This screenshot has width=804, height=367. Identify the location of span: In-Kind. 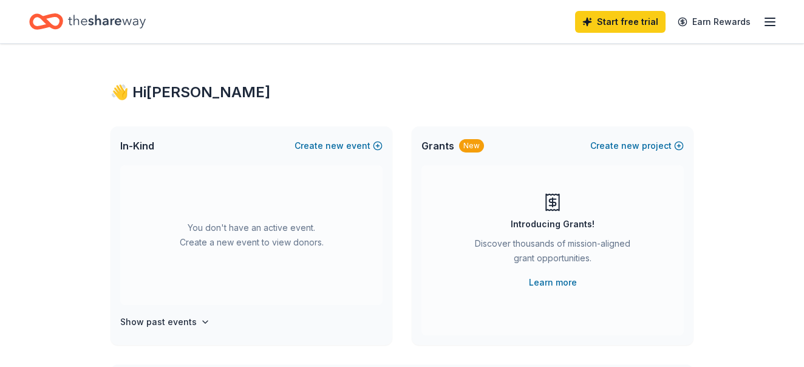
(137, 146).